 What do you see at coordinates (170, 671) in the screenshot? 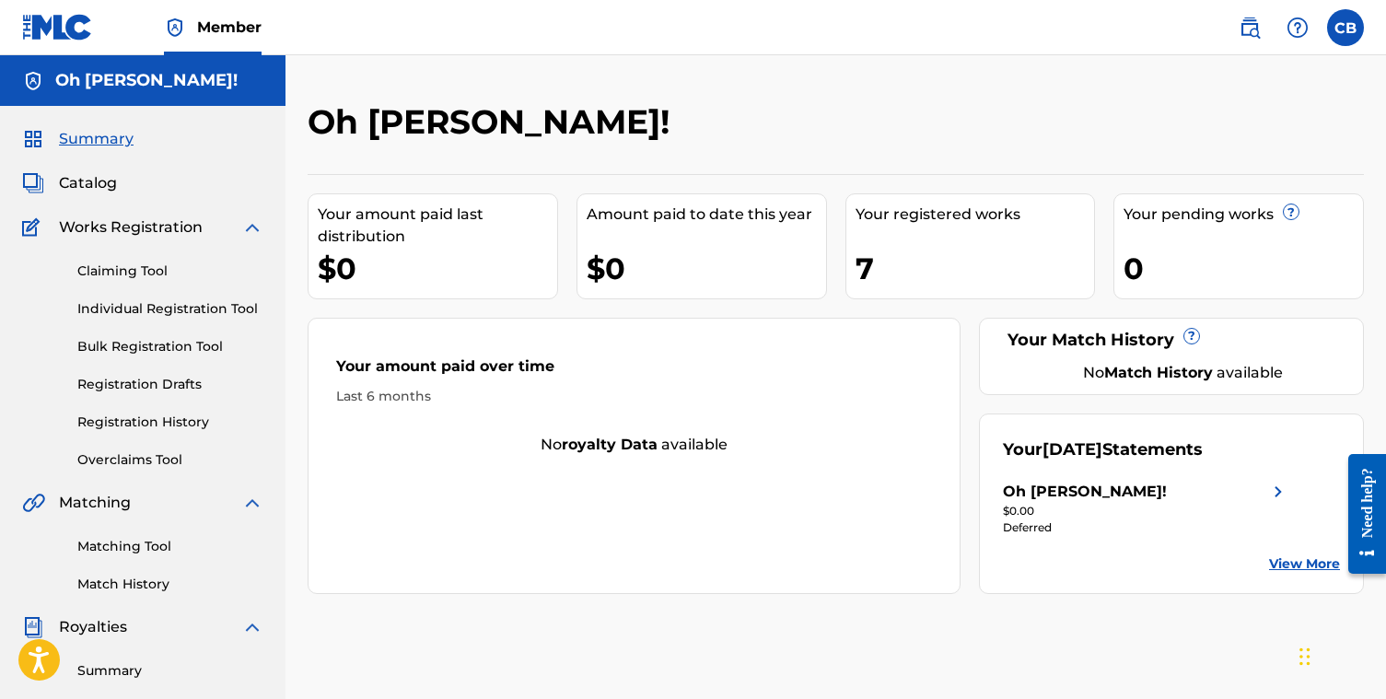
I see `a: Summary` at bounding box center [170, 671].